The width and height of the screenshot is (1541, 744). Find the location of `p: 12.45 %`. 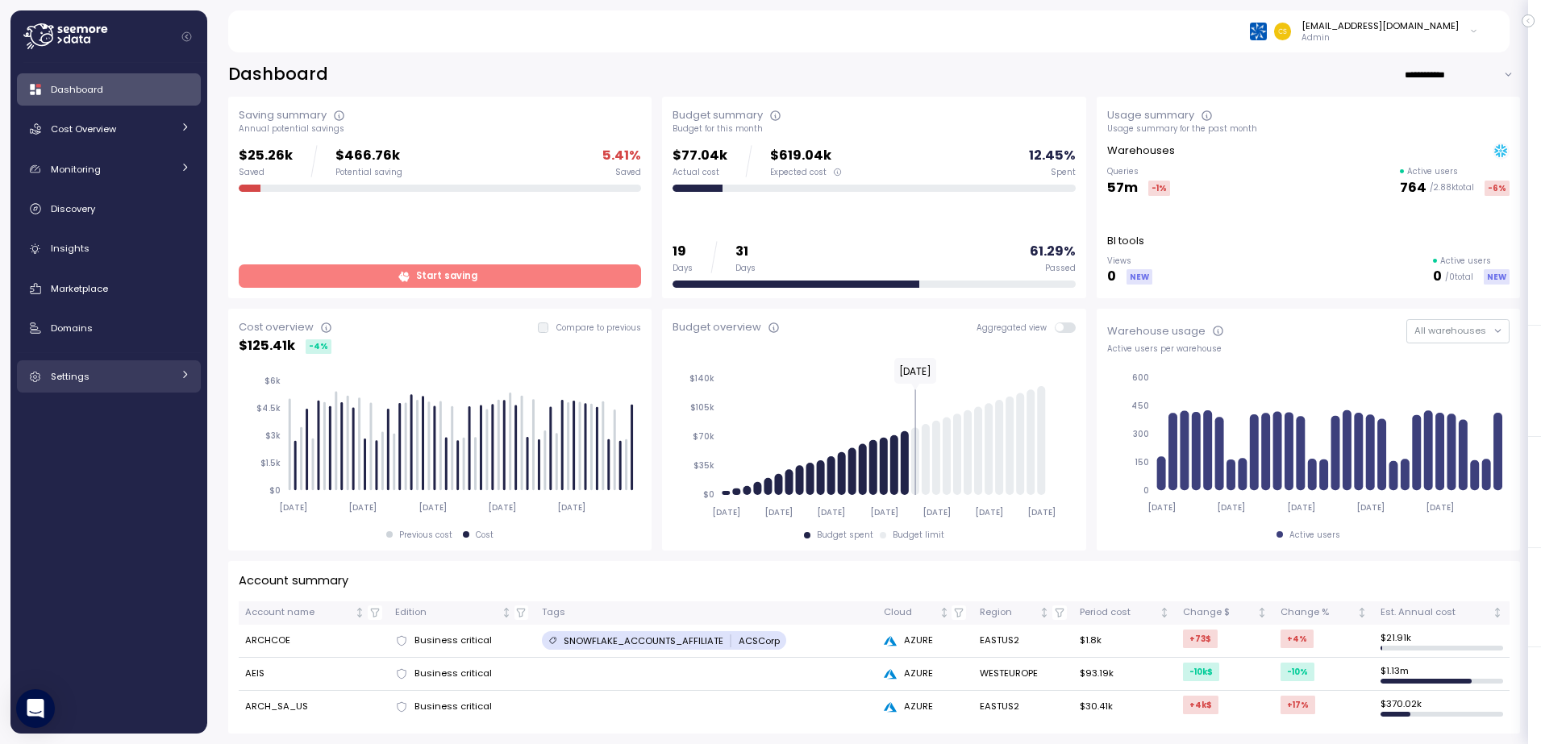

p: 12.45 % is located at coordinates (1052, 156).